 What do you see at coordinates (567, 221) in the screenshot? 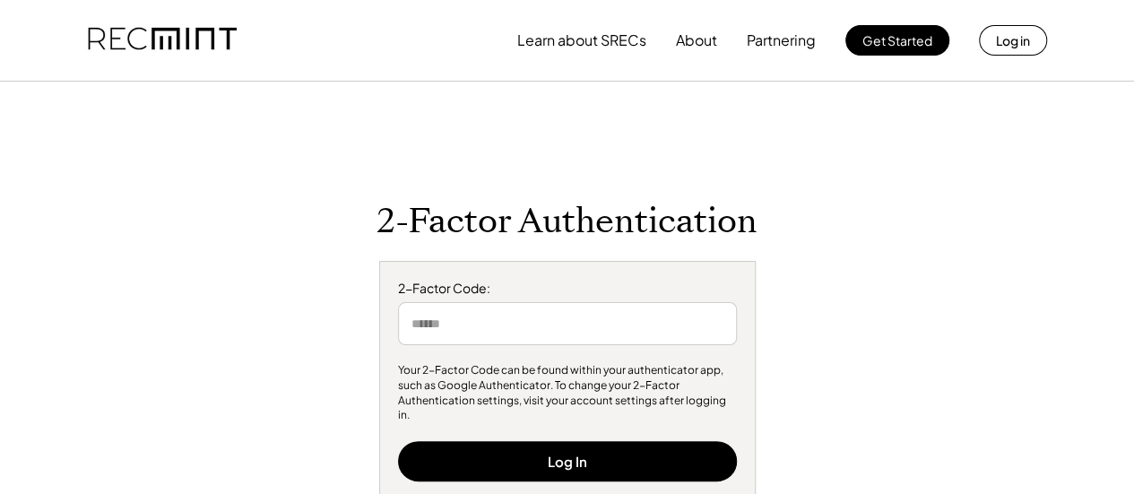
I see `h1: 2-Factor Authentication` at bounding box center [567, 221].